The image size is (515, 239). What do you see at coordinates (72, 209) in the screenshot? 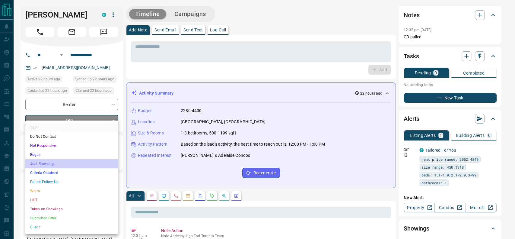
I see `li: Taken on Showings` at bounding box center [72, 209].